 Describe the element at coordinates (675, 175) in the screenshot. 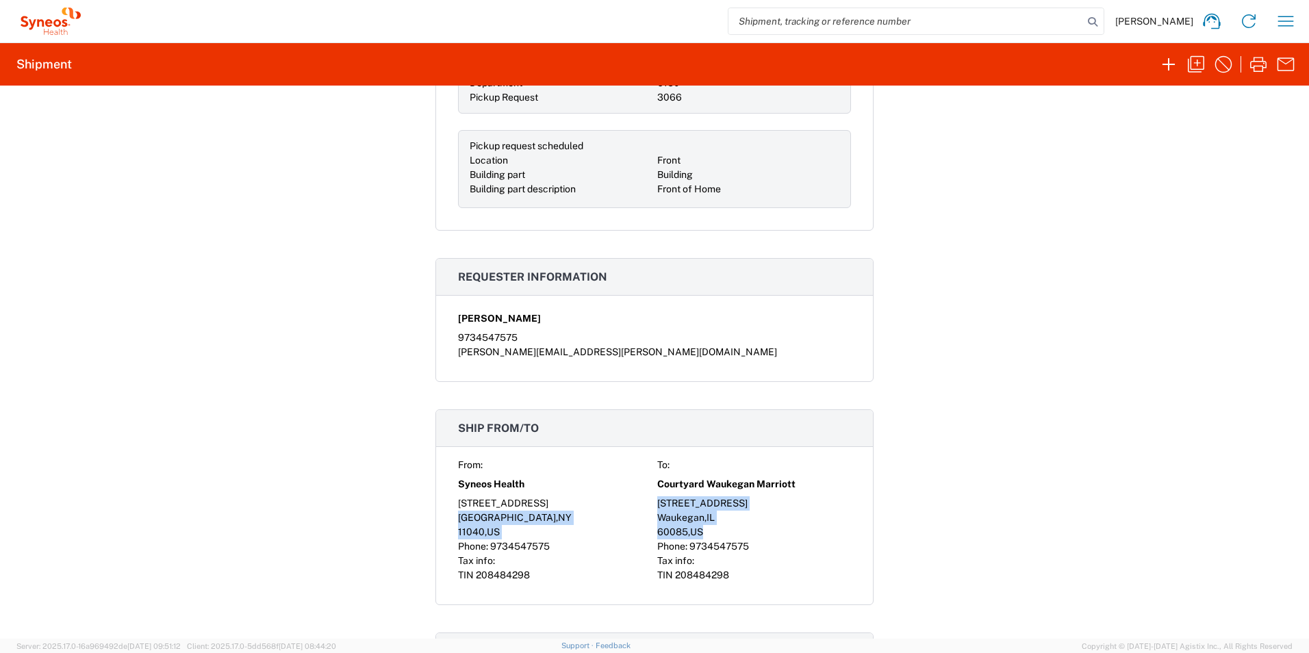

I see `span: Building` at that location.